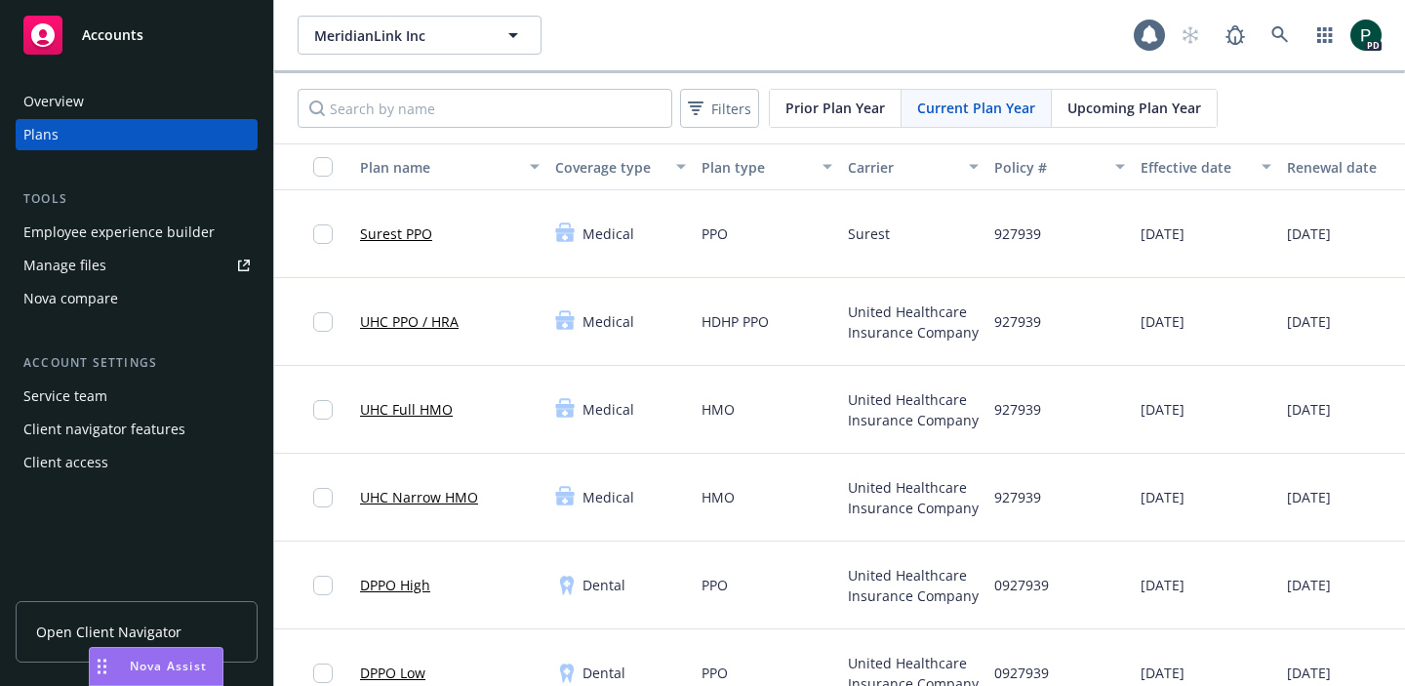  Describe the element at coordinates (137, 35) in the screenshot. I see `a: Accounts` at that location.